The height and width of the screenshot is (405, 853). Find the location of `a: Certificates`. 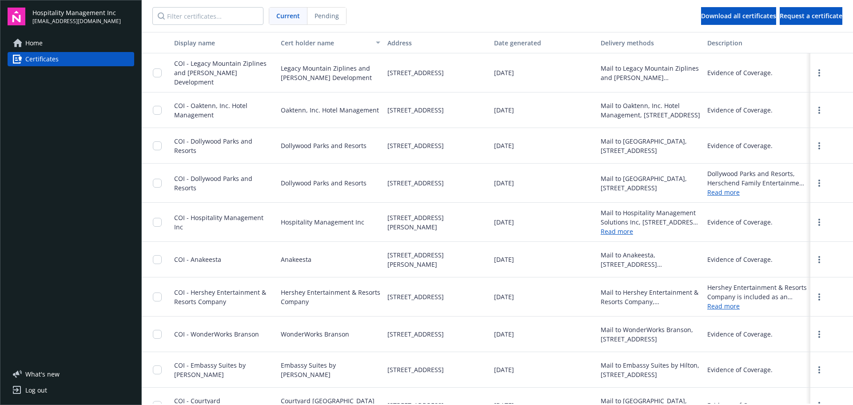

a: Certificates is located at coordinates (71, 59).